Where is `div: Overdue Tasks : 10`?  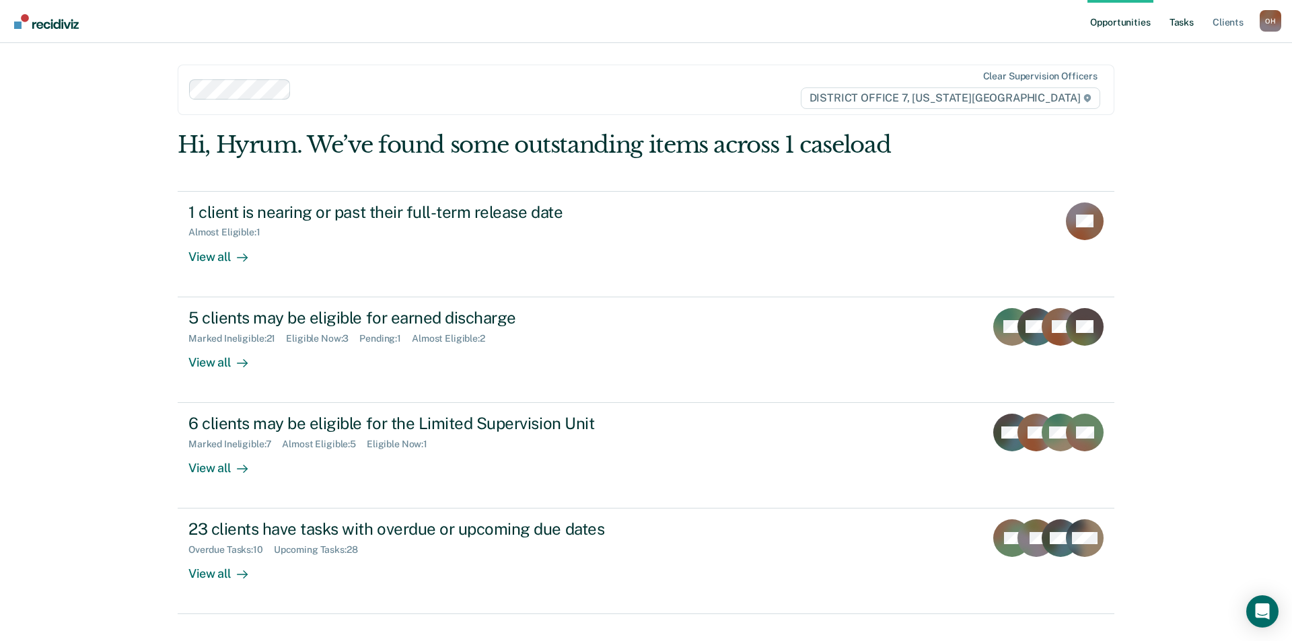
div: Overdue Tasks : 10 is located at coordinates (231, 550).